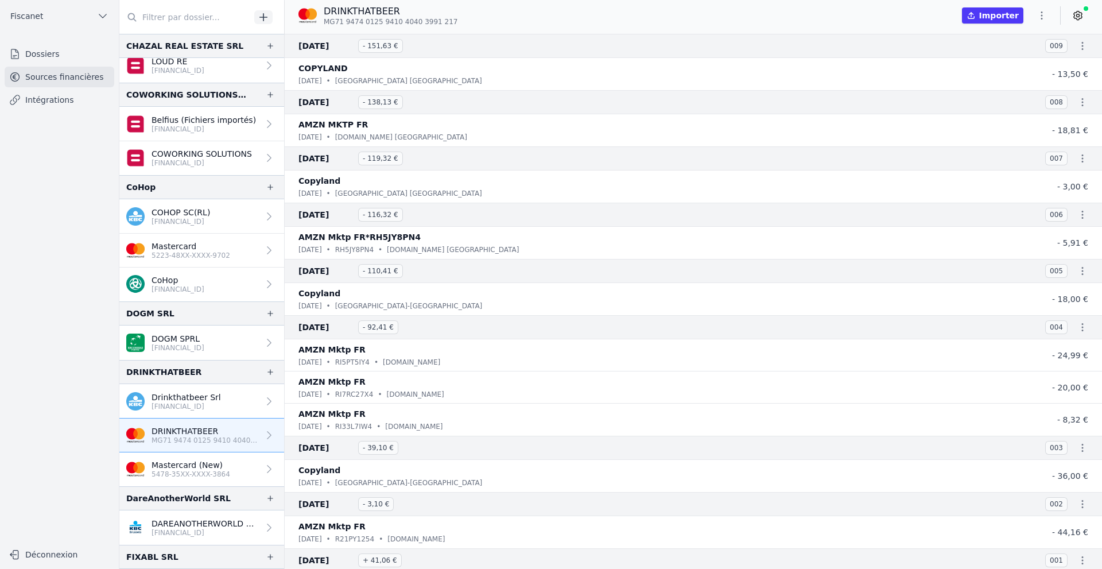  What do you see at coordinates (59, 77) in the screenshot?
I see `a: Sources financières` at bounding box center [59, 77].